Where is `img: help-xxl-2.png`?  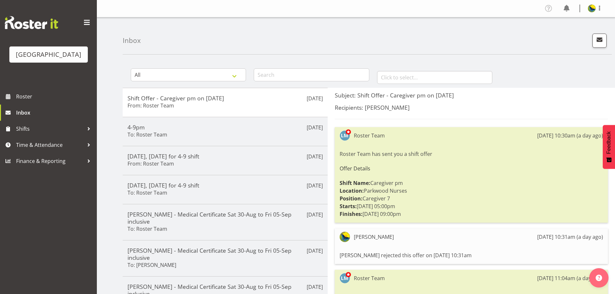 img: help-xxl-2.png is located at coordinates (599, 278).